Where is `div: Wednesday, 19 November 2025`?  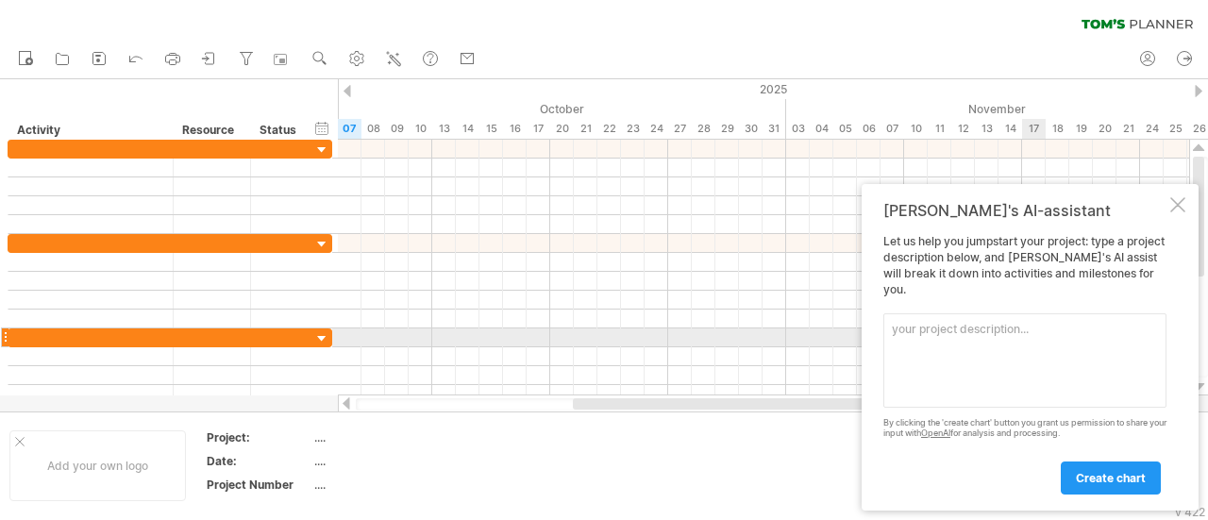
div: Wednesday, 19 November 2025 is located at coordinates (1080, 128).